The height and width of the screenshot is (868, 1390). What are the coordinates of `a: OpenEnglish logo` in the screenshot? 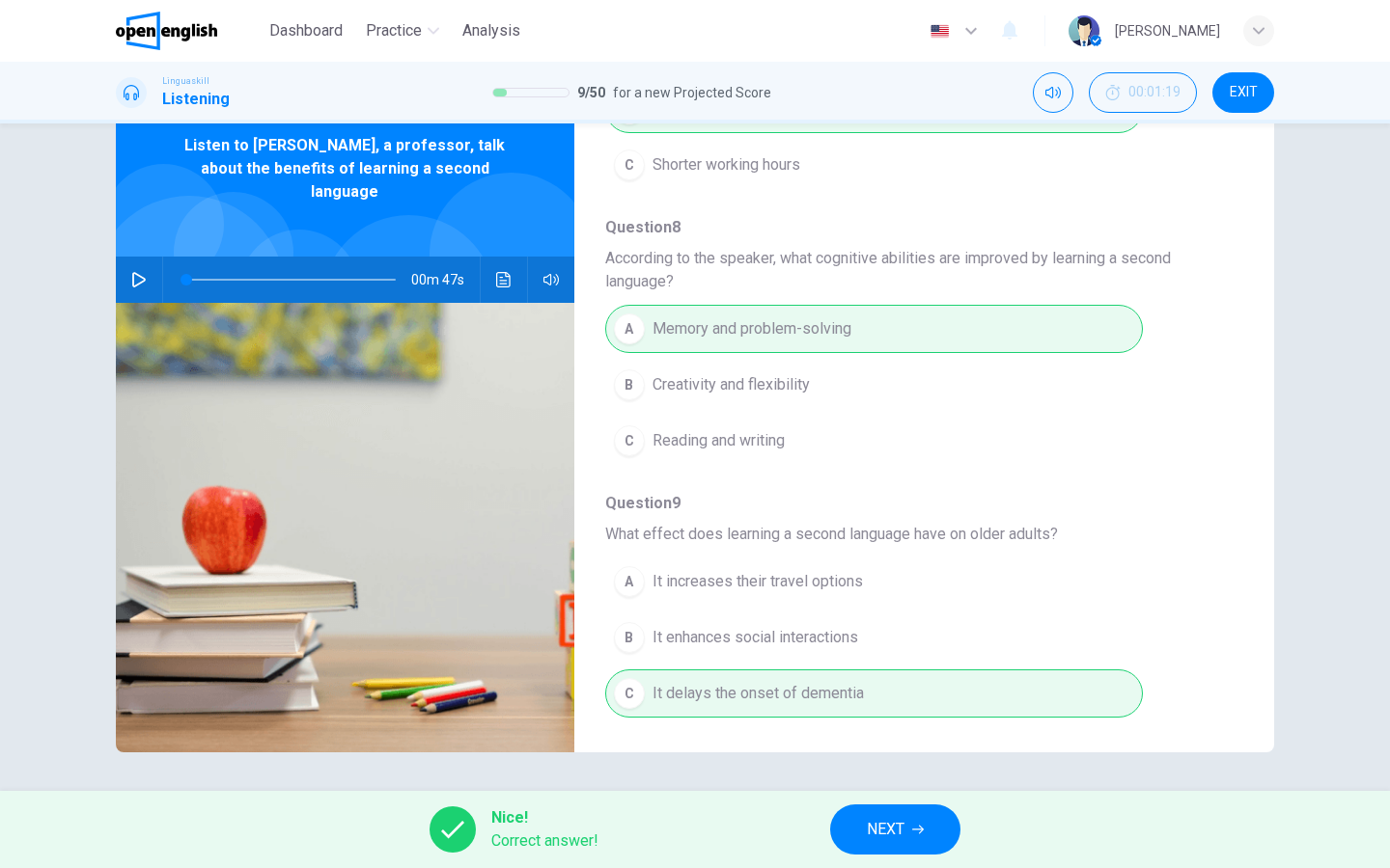 It's located at (189, 31).